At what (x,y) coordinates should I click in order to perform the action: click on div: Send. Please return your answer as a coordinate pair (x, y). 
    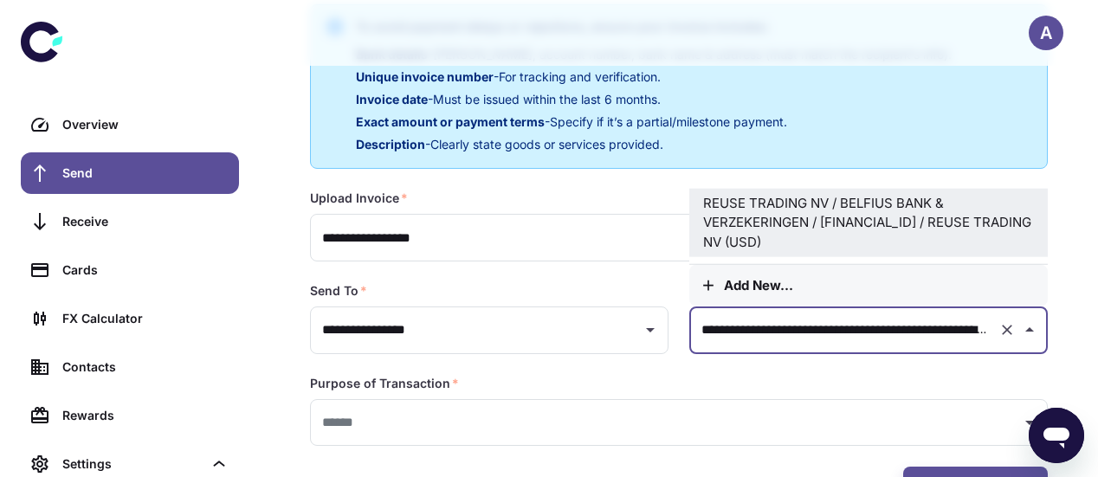
    Looking at the image, I should click on (145, 173).